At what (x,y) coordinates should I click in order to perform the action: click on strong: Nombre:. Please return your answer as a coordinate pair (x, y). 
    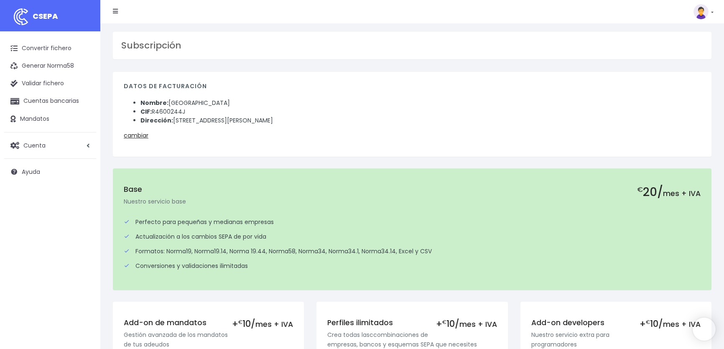
    Looking at the image, I should click on (154, 103).